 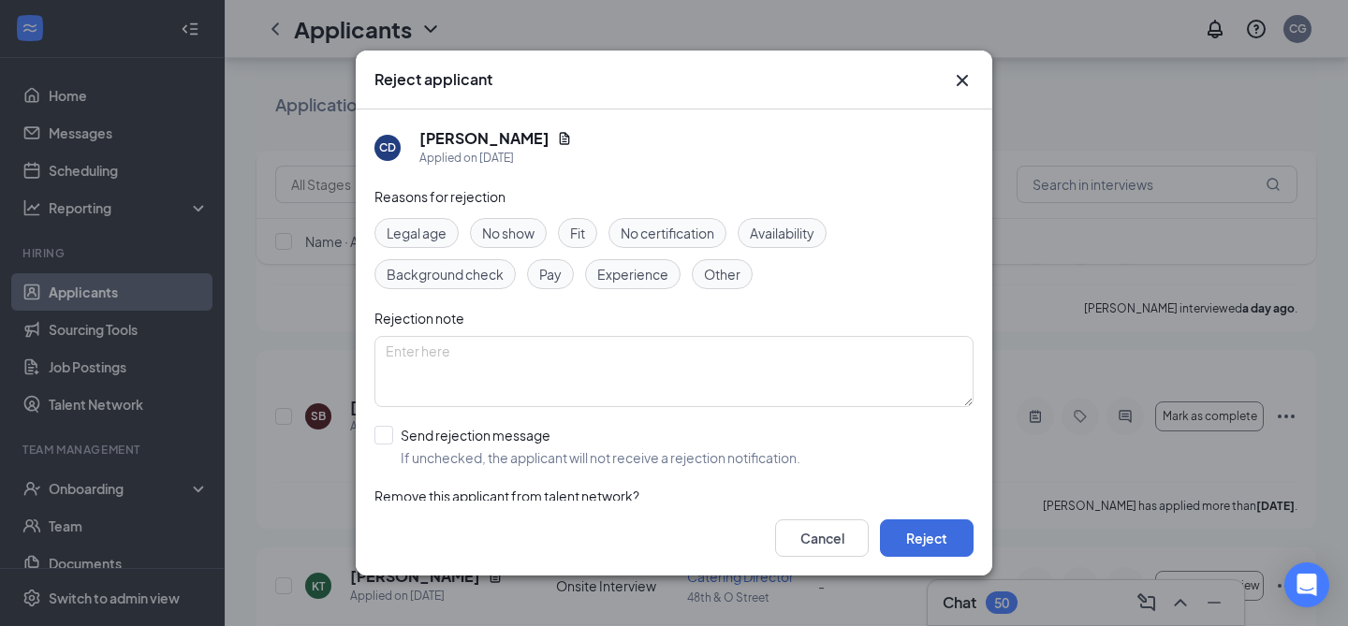 What do you see at coordinates (564, 139) in the screenshot?
I see `svg: Document` at bounding box center [564, 139].